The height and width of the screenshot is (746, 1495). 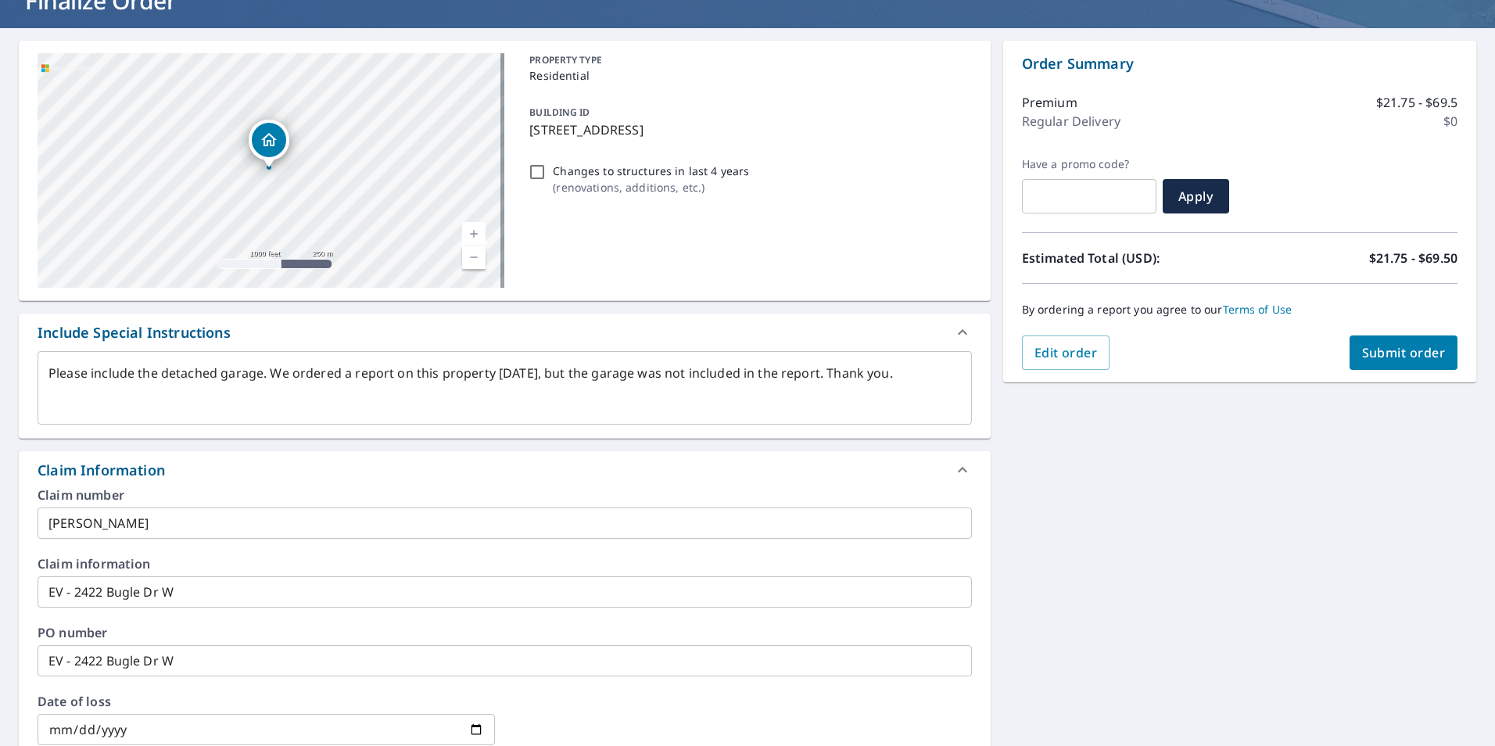 I want to click on label: Date of loss, so click(x=266, y=701).